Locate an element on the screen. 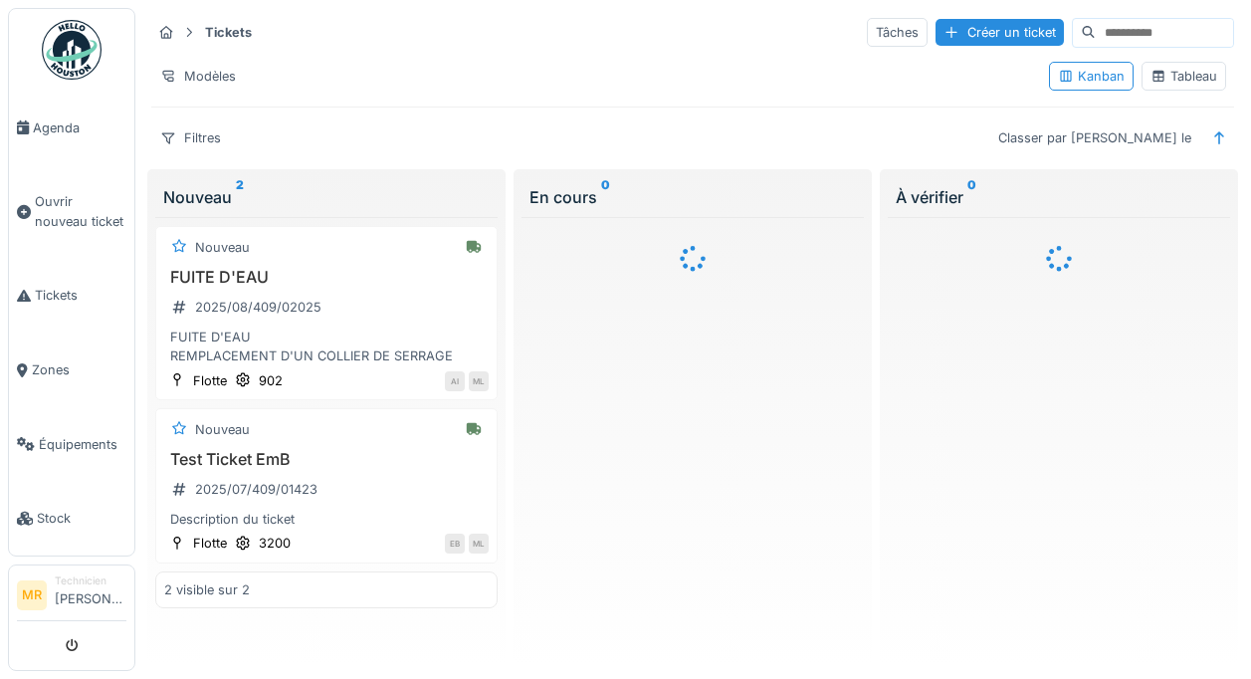  a: Zones is located at coordinates (72, 369).